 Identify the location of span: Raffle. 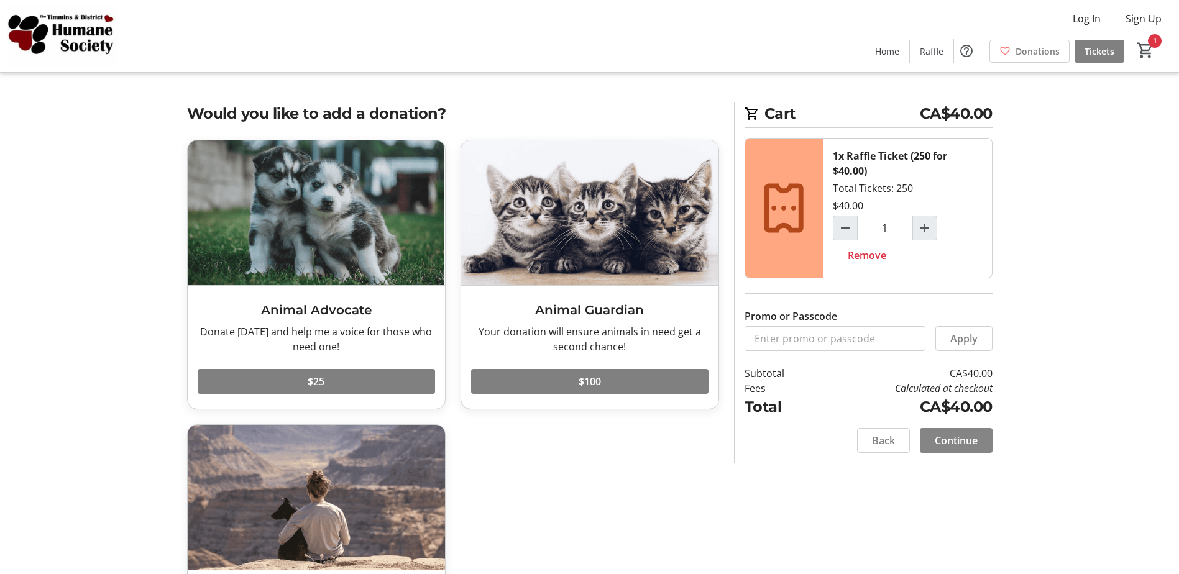
(932, 51).